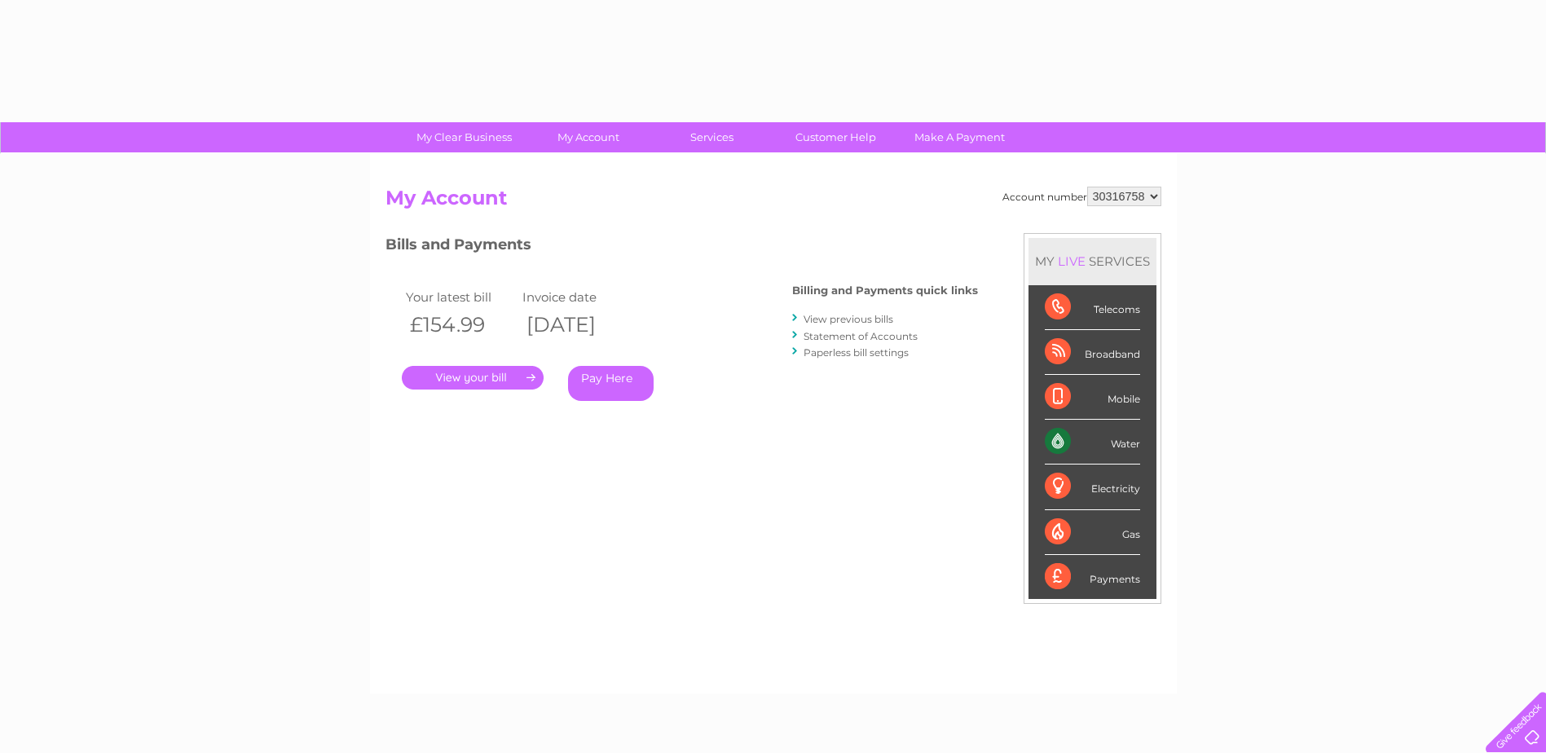 This screenshot has height=753, width=1546. Describe the element at coordinates (712, 137) in the screenshot. I see `a: Services` at that location.